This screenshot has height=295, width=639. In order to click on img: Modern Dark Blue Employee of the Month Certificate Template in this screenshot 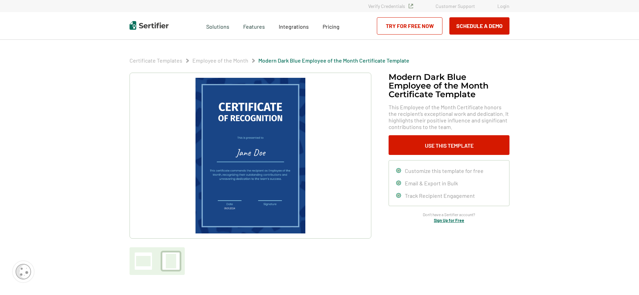, I will do `click(250, 155)`.